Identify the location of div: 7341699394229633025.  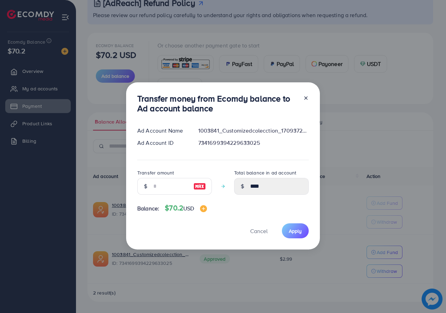
(254, 143).